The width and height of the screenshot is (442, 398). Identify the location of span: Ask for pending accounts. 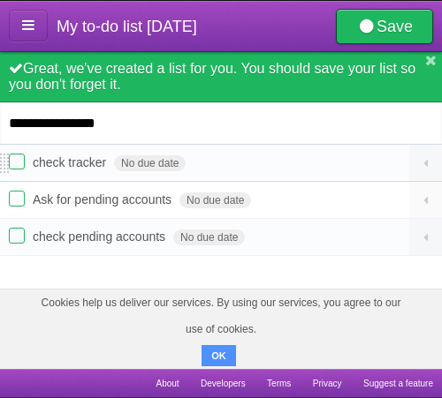
(104, 200).